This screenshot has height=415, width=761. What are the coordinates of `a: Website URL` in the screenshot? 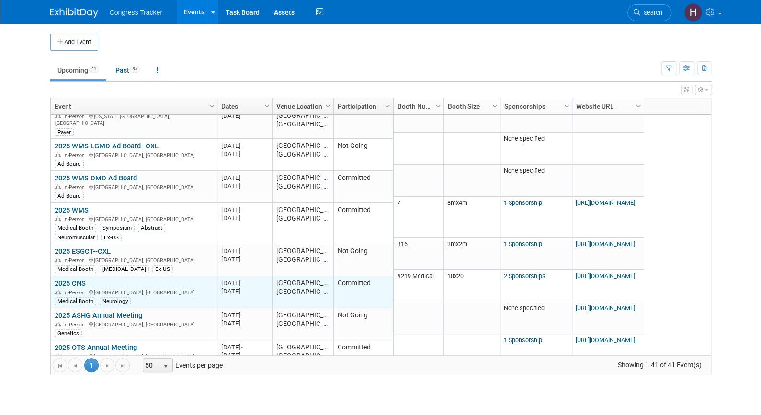 It's located at (607, 106).